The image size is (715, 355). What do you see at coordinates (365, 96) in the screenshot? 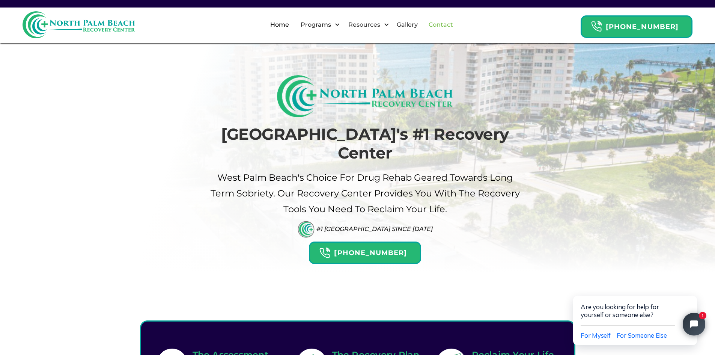
I see `img: North Palm Beach Recovery Logo (Rectangle)` at bounding box center [365, 96].